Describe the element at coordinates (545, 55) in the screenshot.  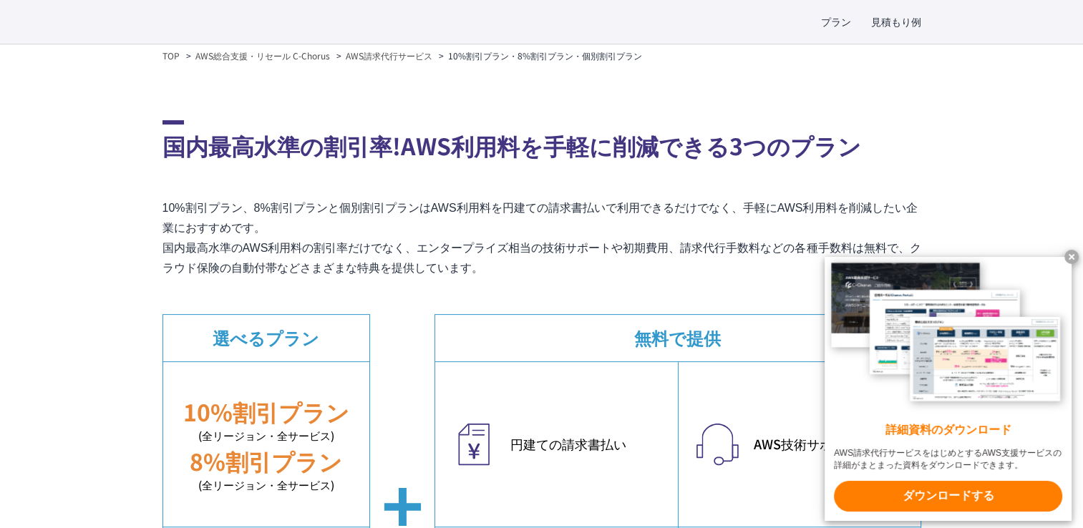
I see `em: 10%割引プラン・8%割引プラン・個別割引プラン` at that location.